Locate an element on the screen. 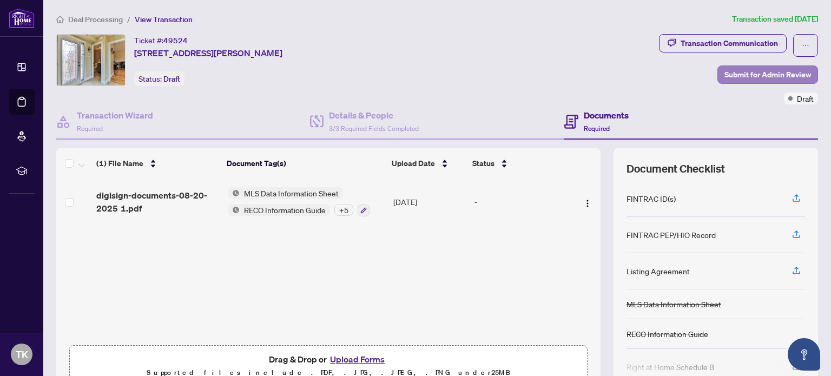  span: digisign-documents-08-20-2025 1.pdf is located at coordinates (158, 202).